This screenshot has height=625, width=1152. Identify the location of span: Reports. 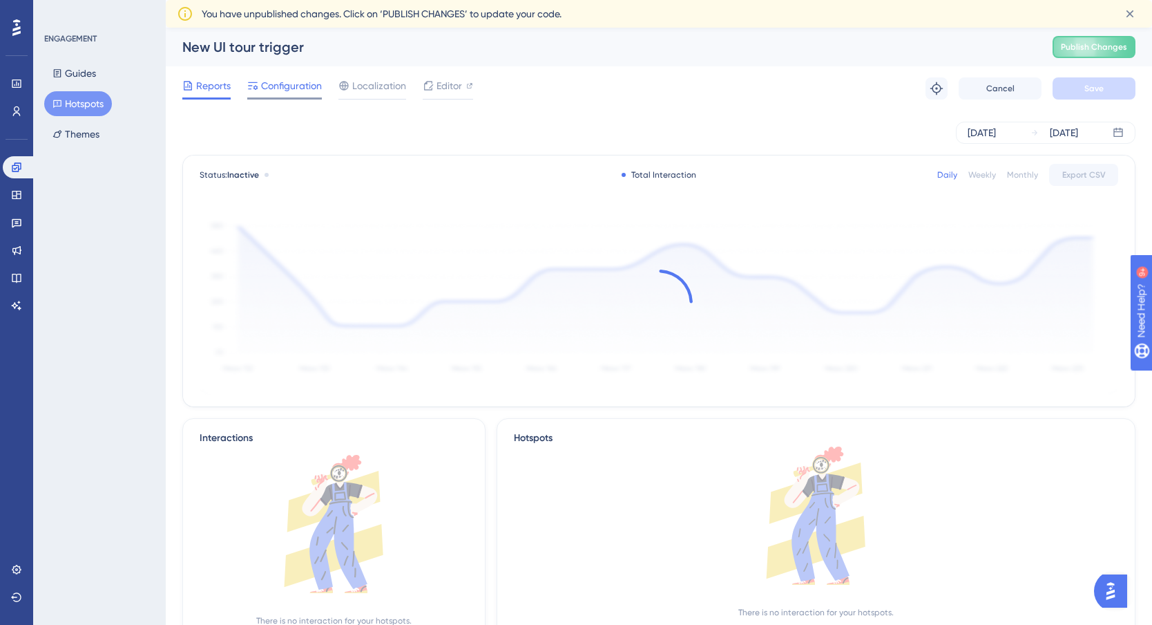
(213, 86).